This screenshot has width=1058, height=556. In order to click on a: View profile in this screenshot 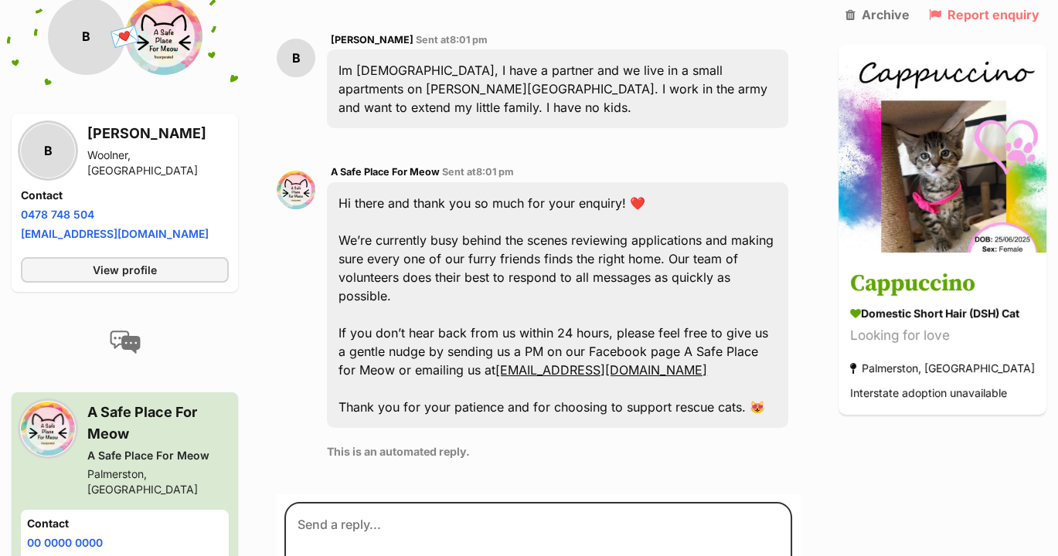, I will do `click(124, 270)`.